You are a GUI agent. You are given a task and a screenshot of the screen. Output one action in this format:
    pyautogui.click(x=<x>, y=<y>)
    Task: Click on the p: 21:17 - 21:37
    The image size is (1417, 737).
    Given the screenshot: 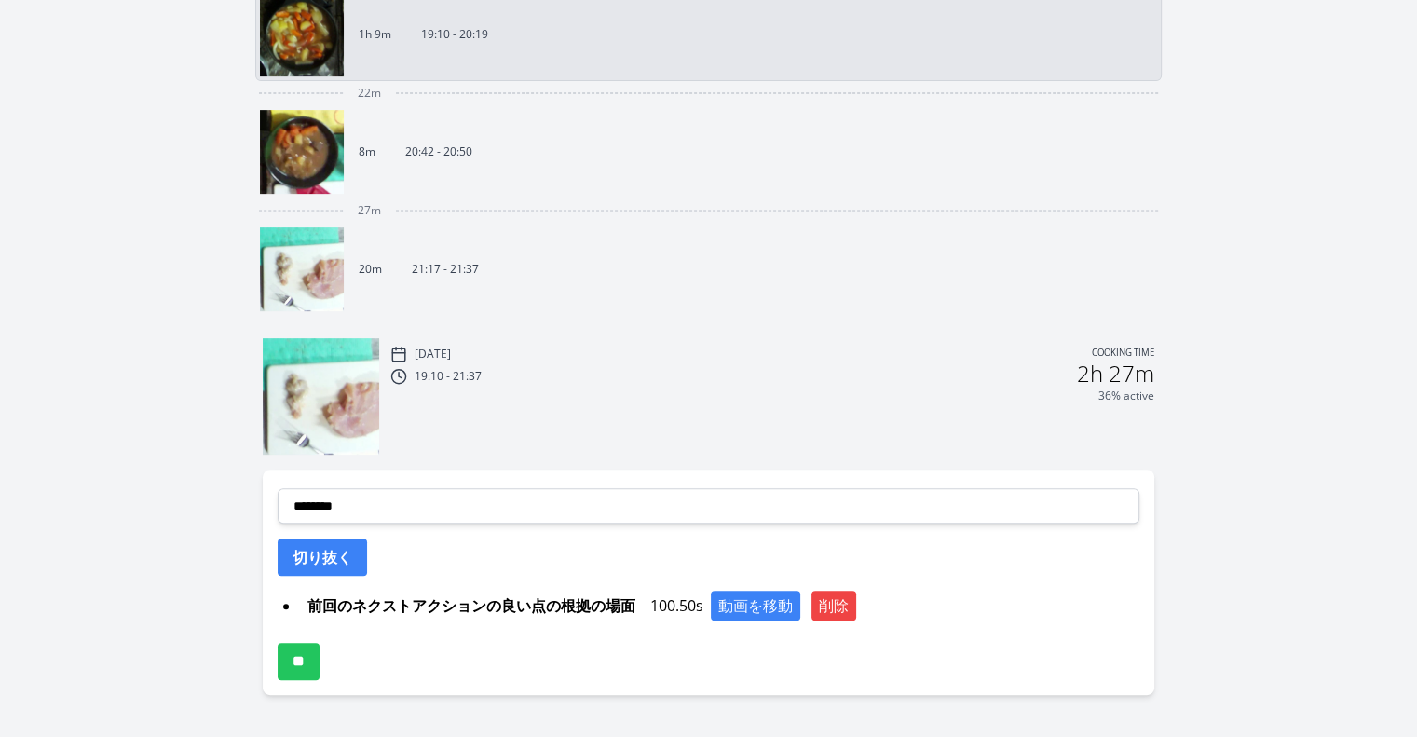 What is the action you would take?
    pyautogui.click(x=445, y=269)
    